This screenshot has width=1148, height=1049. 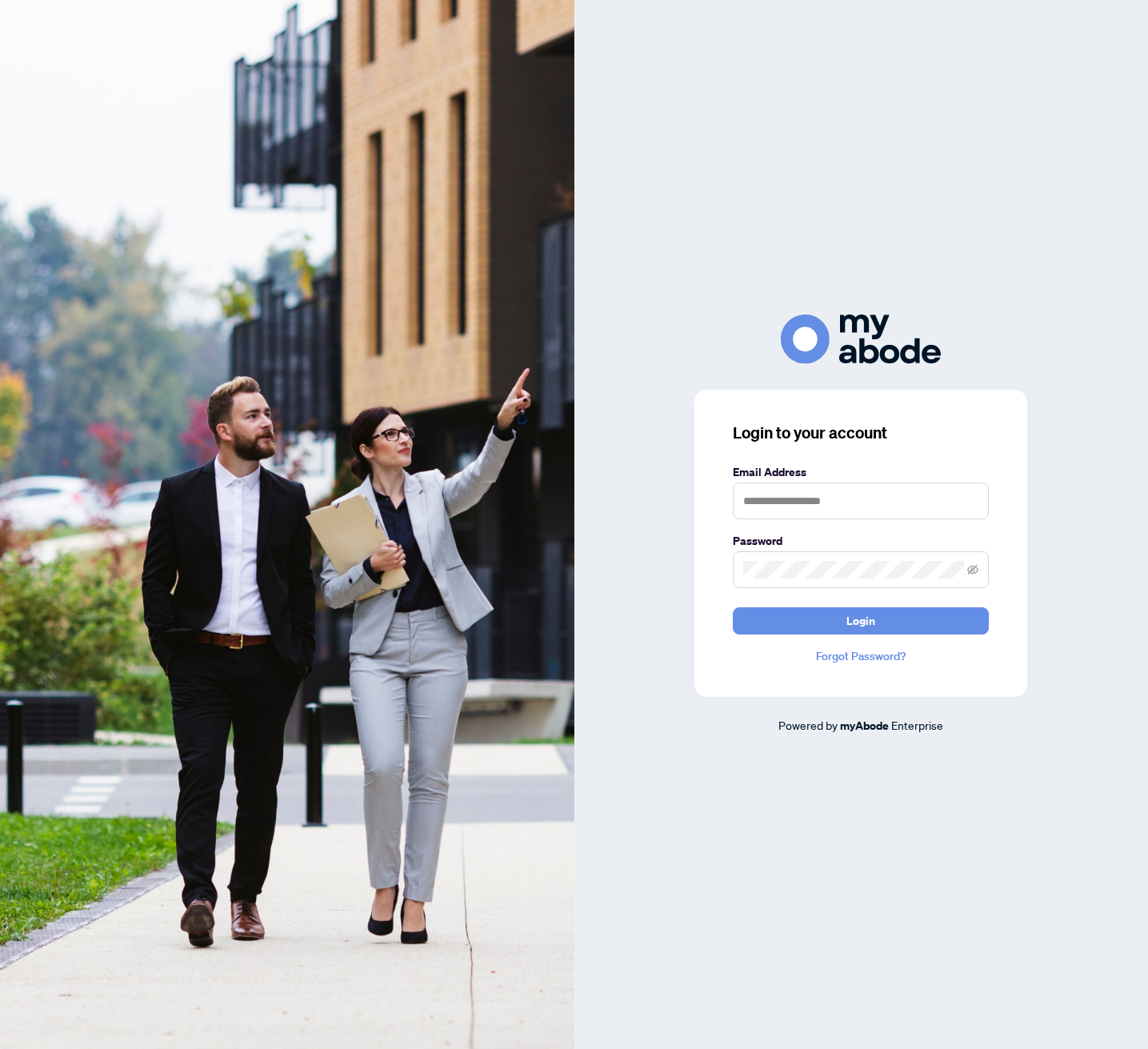 What do you see at coordinates (861, 621) in the screenshot?
I see `button: Login` at bounding box center [861, 621].